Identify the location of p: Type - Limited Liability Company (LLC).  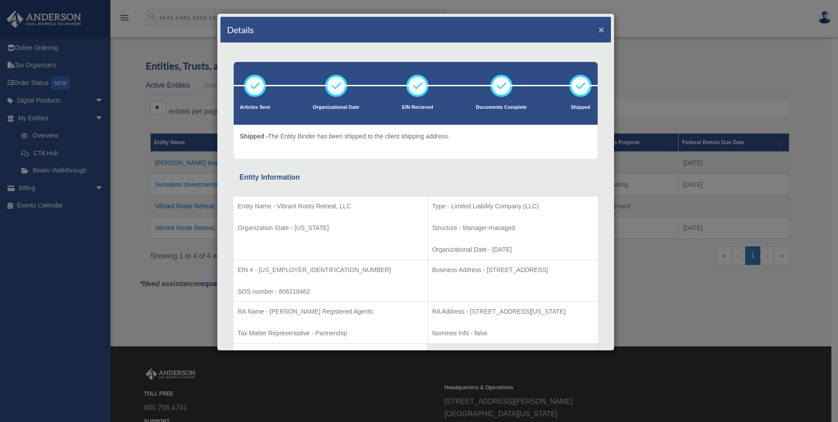
(513, 206).